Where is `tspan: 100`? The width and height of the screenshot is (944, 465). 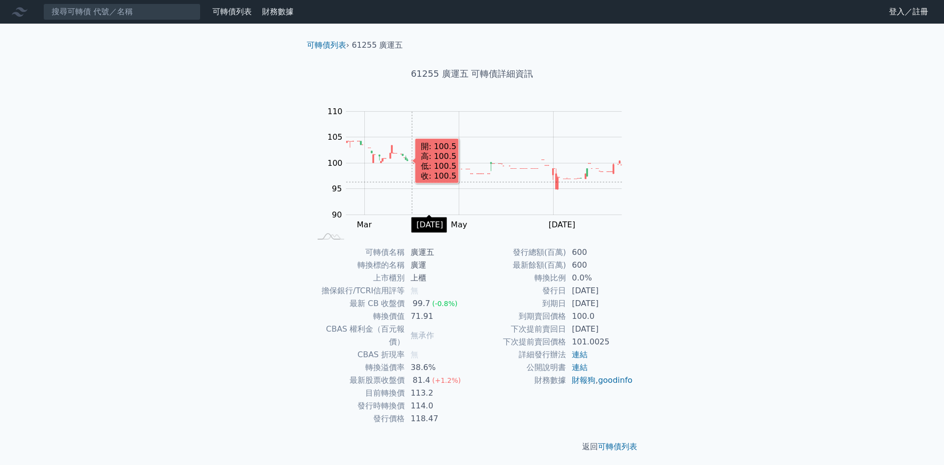
tspan: 100 is located at coordinates (335, 163).